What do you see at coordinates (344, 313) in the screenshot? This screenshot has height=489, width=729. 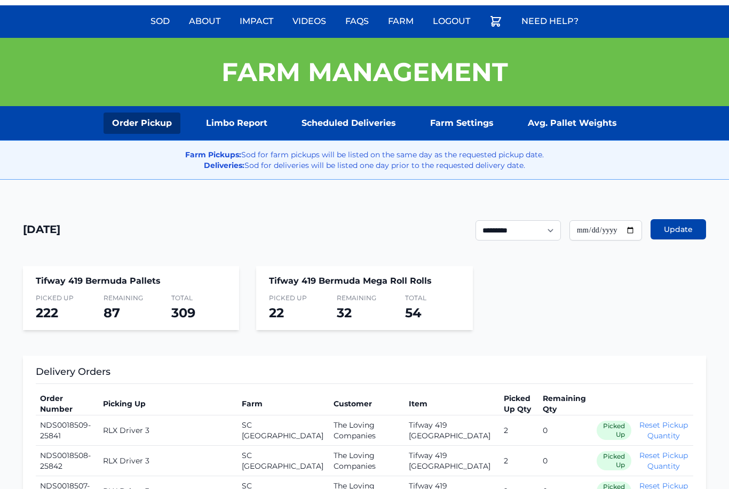 I see `span: 32` at bounding box center [344, 313].